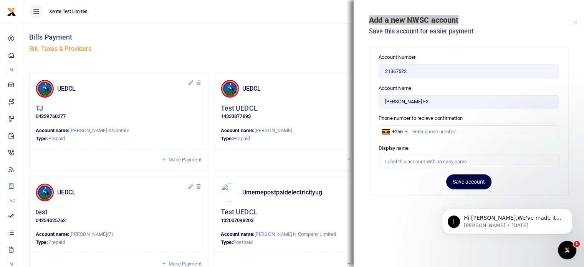  I want to click on div: Profile image for Ibrahim, so click(23, 29).